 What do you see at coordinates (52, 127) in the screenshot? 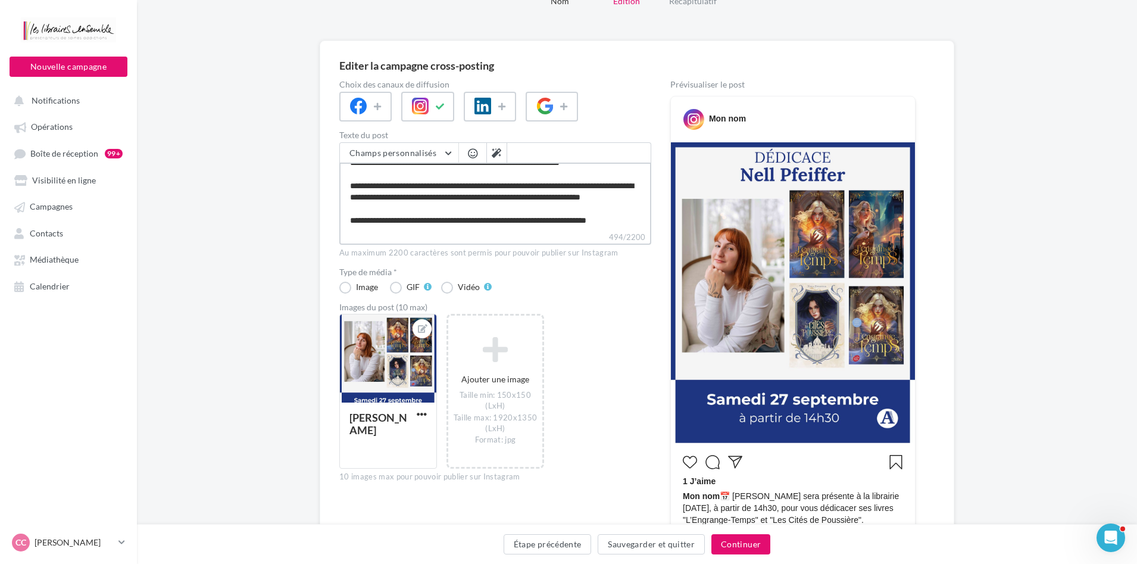
I see `span: Opérations` at bounding box center [52, 127].